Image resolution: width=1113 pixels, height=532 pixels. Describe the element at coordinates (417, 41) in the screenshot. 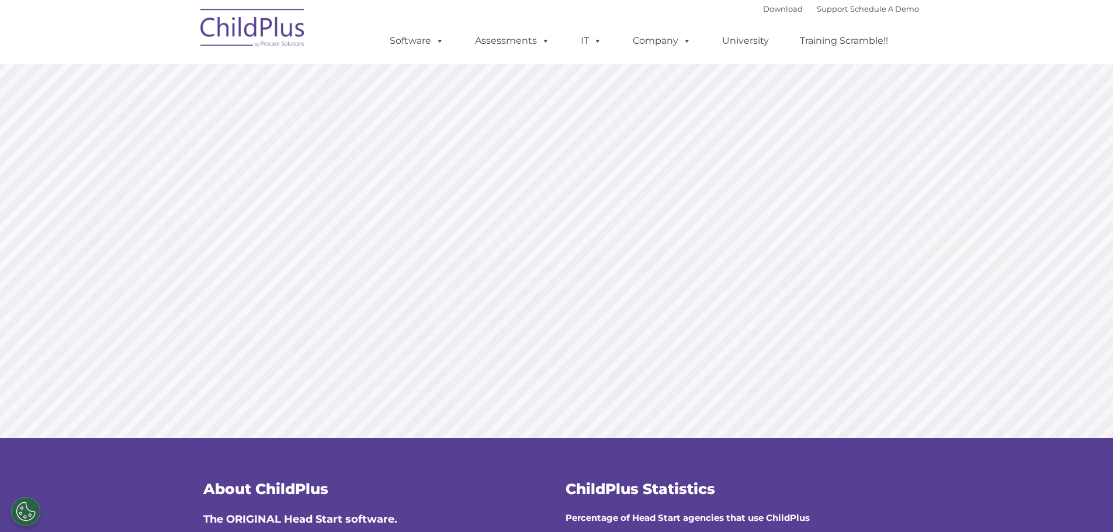

I see `a: Software` at that location.